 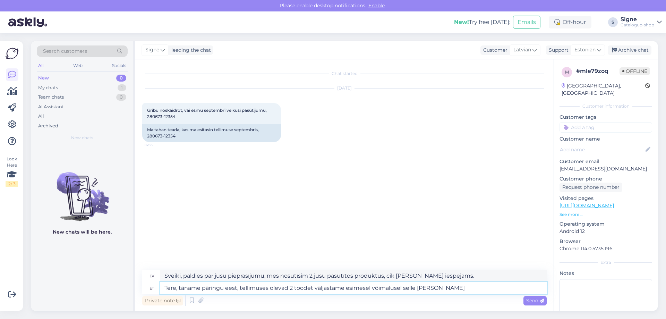 What do you see at coordinates (43, 78) in the screenshot?
I see `div: New` at bounding box center [43, 78].